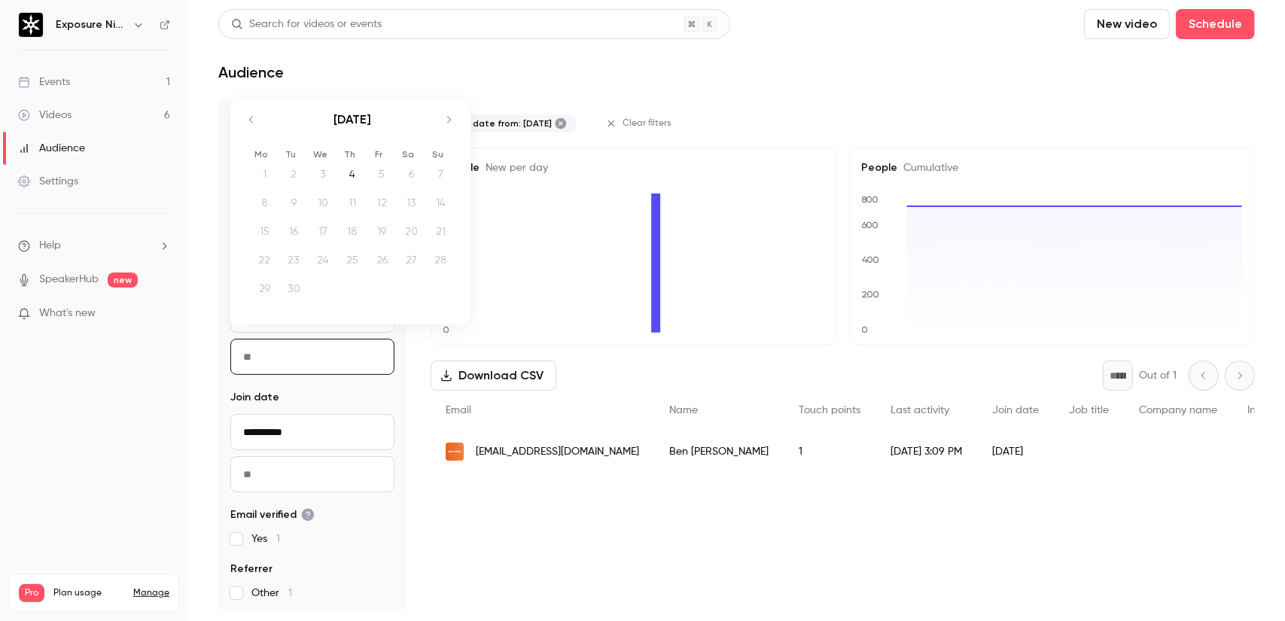 Image resolution: width=1285 pixels, height=621 pixels. What do you see at coordinates (323, 231) in the screenshot?
I see `div: 17` at bounding box center [323, 231].